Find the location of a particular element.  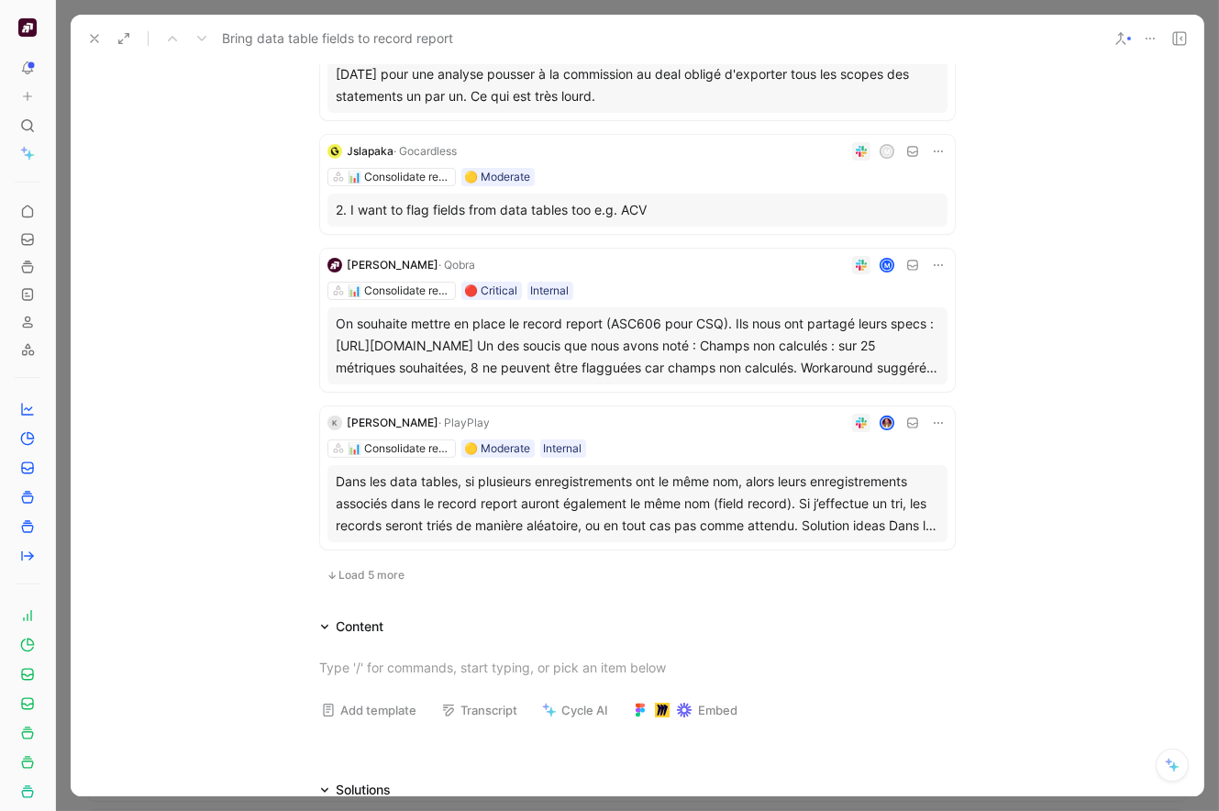

button: Embed is located at coordinates (685, 710).